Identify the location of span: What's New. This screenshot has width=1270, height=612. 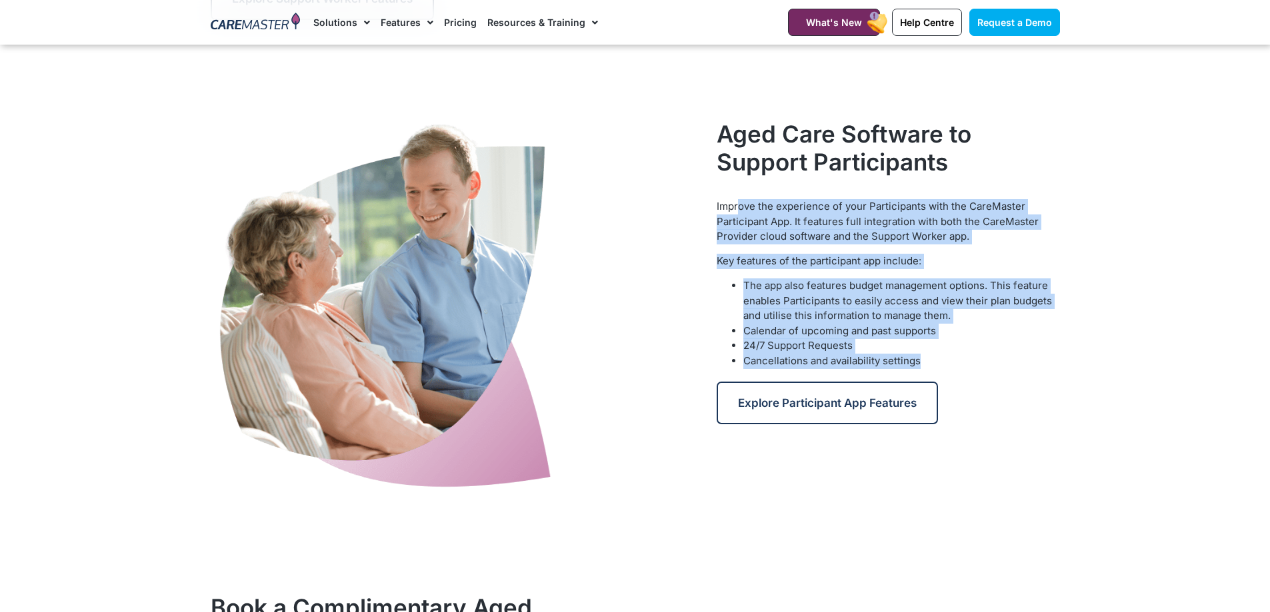
(834, 22).